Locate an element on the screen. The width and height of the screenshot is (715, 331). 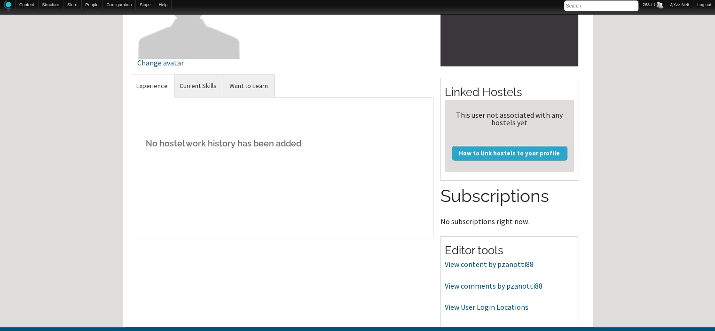
div: Change avatar is located at coordinates (189, 63).